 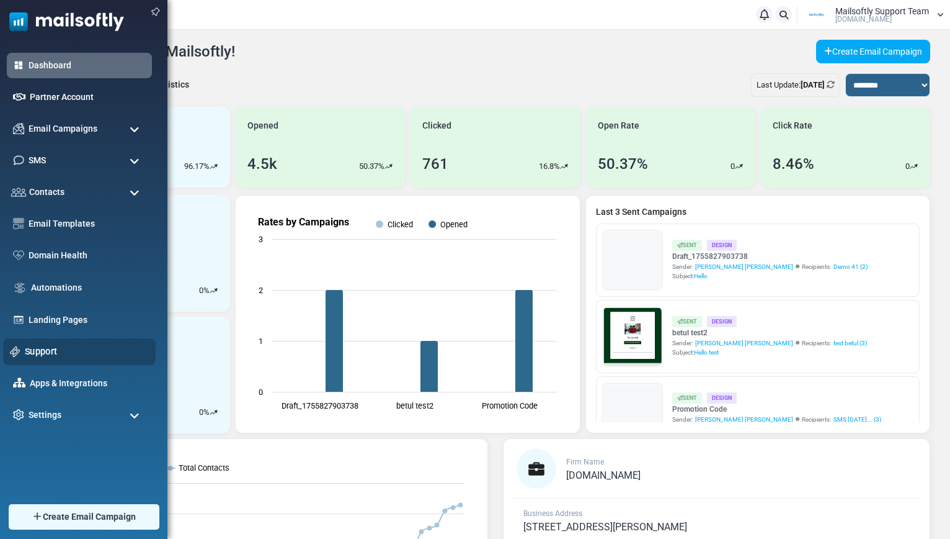 I want to click on img: email-templates-icon.svg, so click(x=19, y=223).